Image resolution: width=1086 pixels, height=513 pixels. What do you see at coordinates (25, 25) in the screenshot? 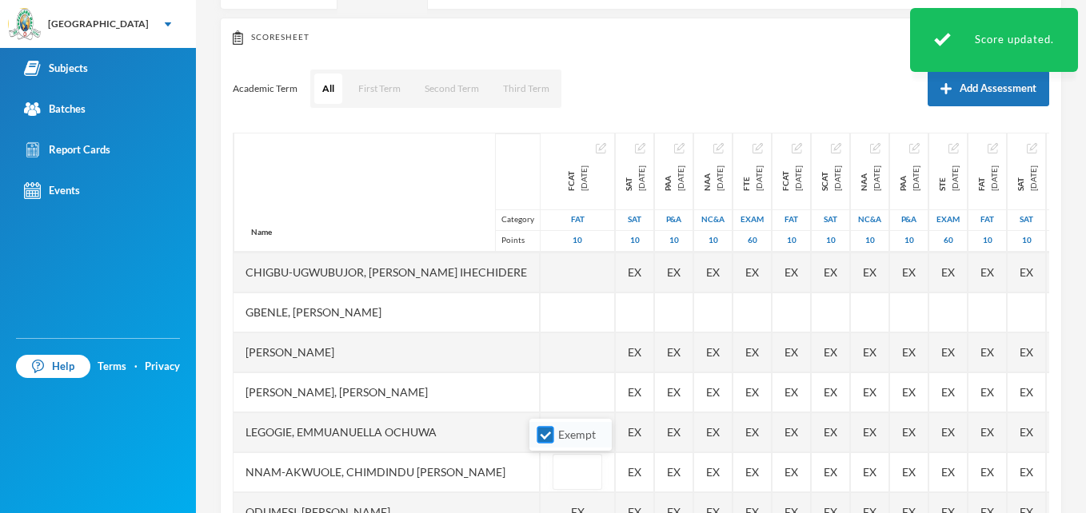
I see `img: logo` at bounding box center [25, 25].